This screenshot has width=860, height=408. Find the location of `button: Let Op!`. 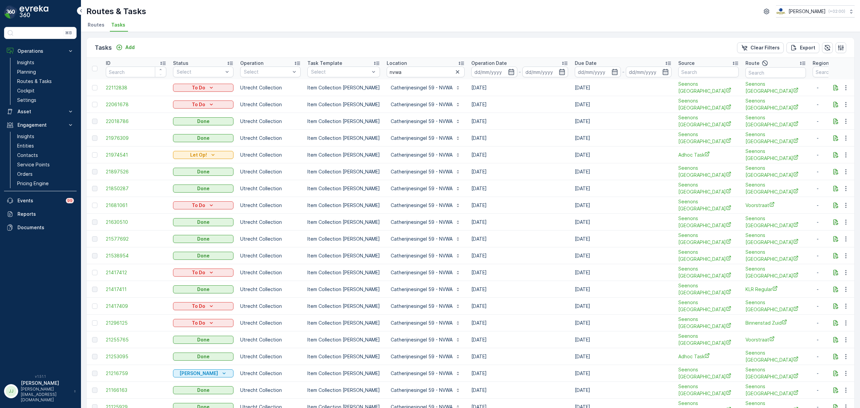

button: Let Op! is located at coordinates (203, 155).